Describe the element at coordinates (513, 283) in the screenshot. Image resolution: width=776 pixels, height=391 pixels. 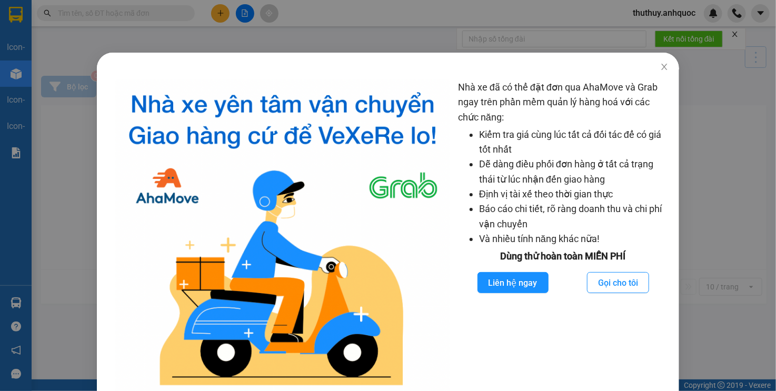
I see `span: Liên hệ ngay` at that location.